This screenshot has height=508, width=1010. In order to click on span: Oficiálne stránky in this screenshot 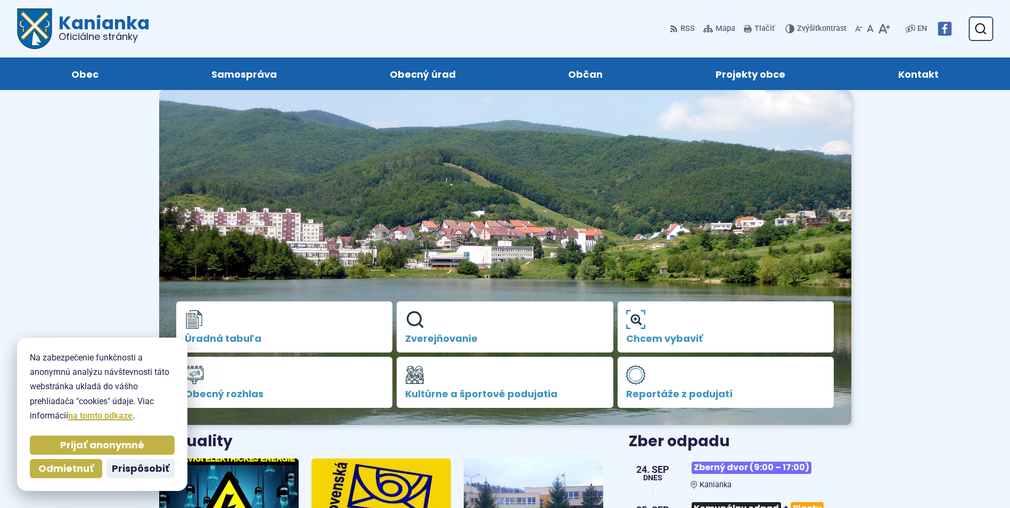, I will do `click(104, 37)`.